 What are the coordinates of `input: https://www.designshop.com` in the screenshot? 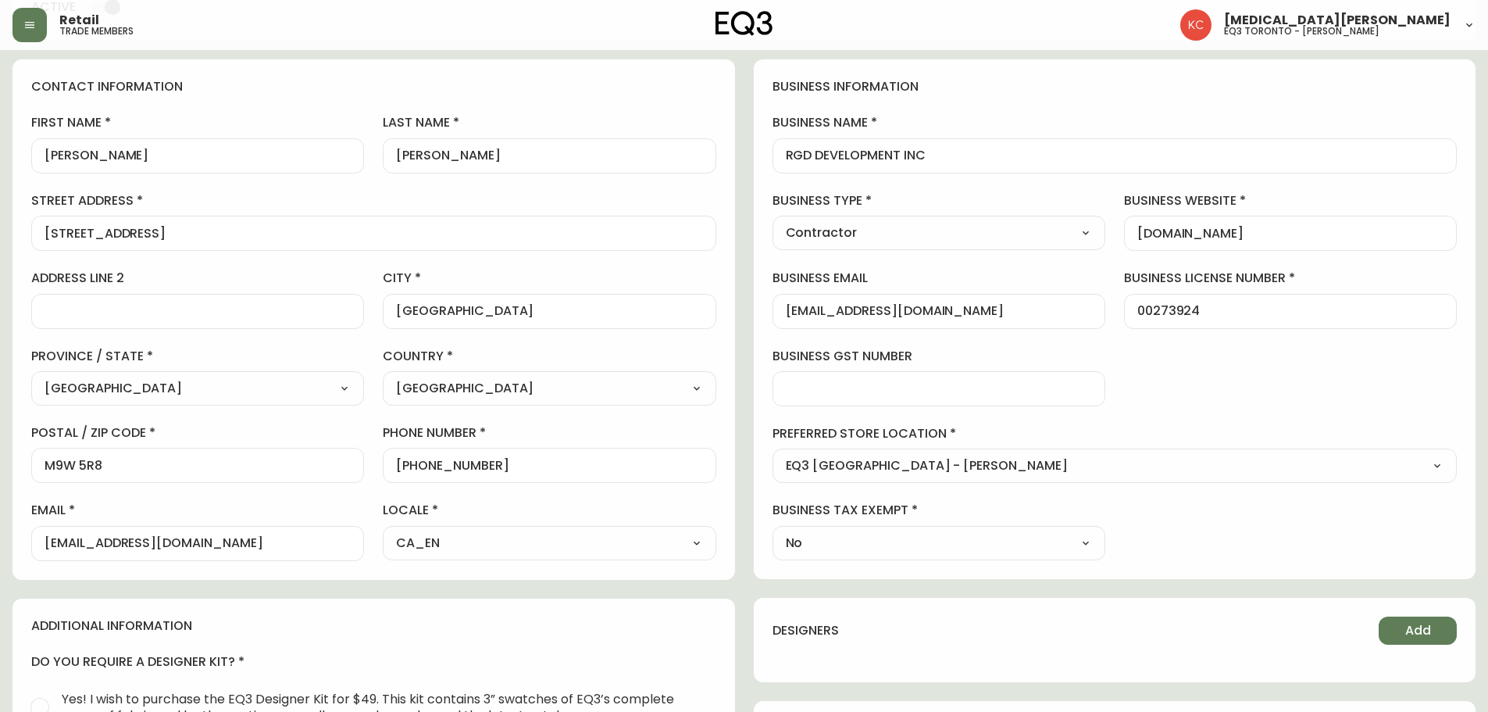 It's located at (1290, 233).